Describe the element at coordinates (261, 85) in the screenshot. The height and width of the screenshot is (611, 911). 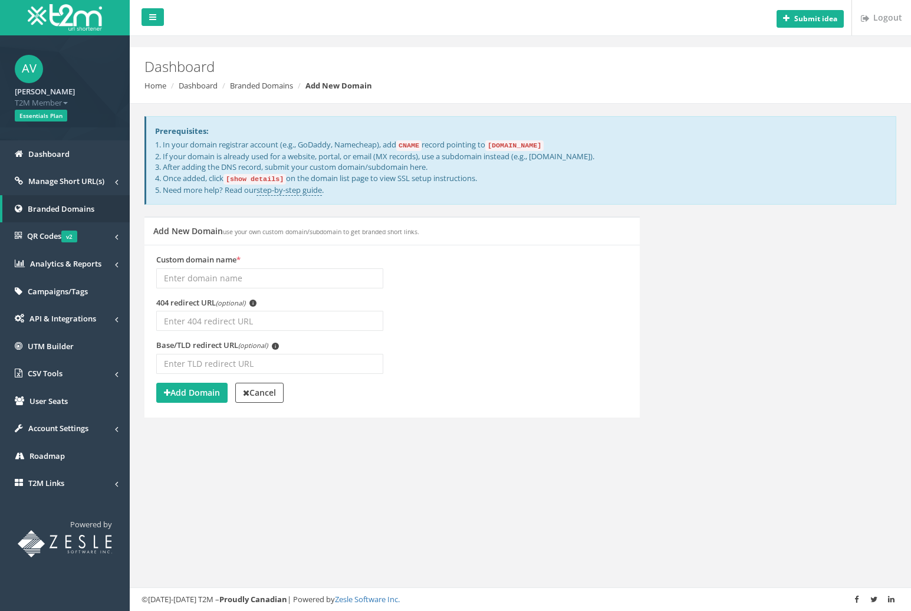
I see `a: Branded Domains` at that location.